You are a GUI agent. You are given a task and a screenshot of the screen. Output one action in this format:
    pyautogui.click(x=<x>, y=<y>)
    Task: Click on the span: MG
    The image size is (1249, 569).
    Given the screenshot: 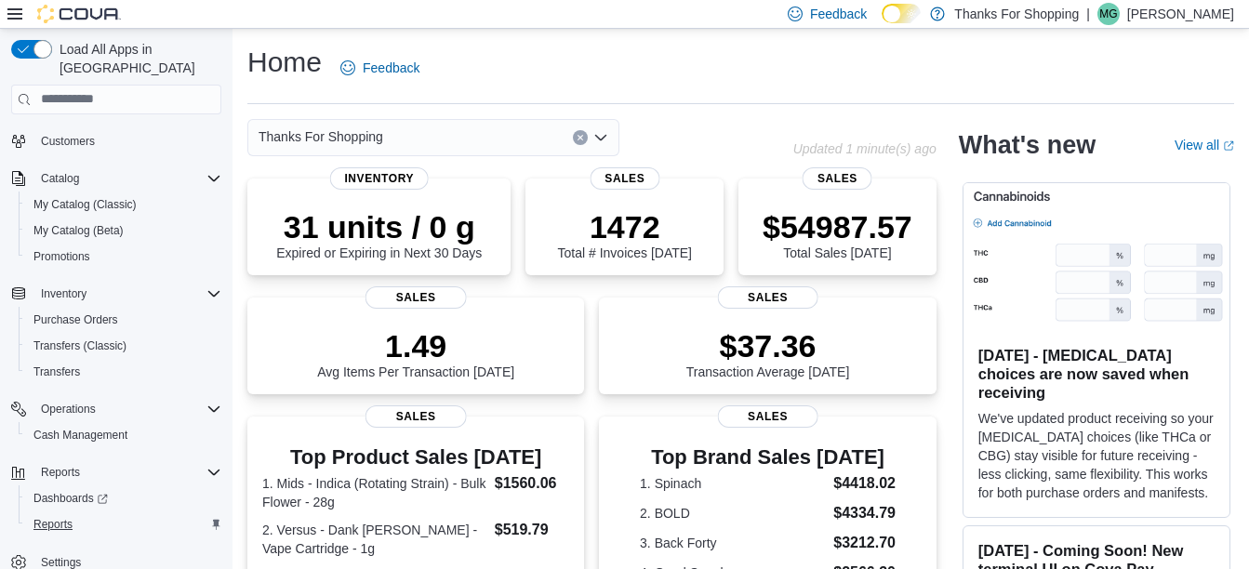 What is the action you would take?
    pyautogui.click(x=1108, y=14)
    